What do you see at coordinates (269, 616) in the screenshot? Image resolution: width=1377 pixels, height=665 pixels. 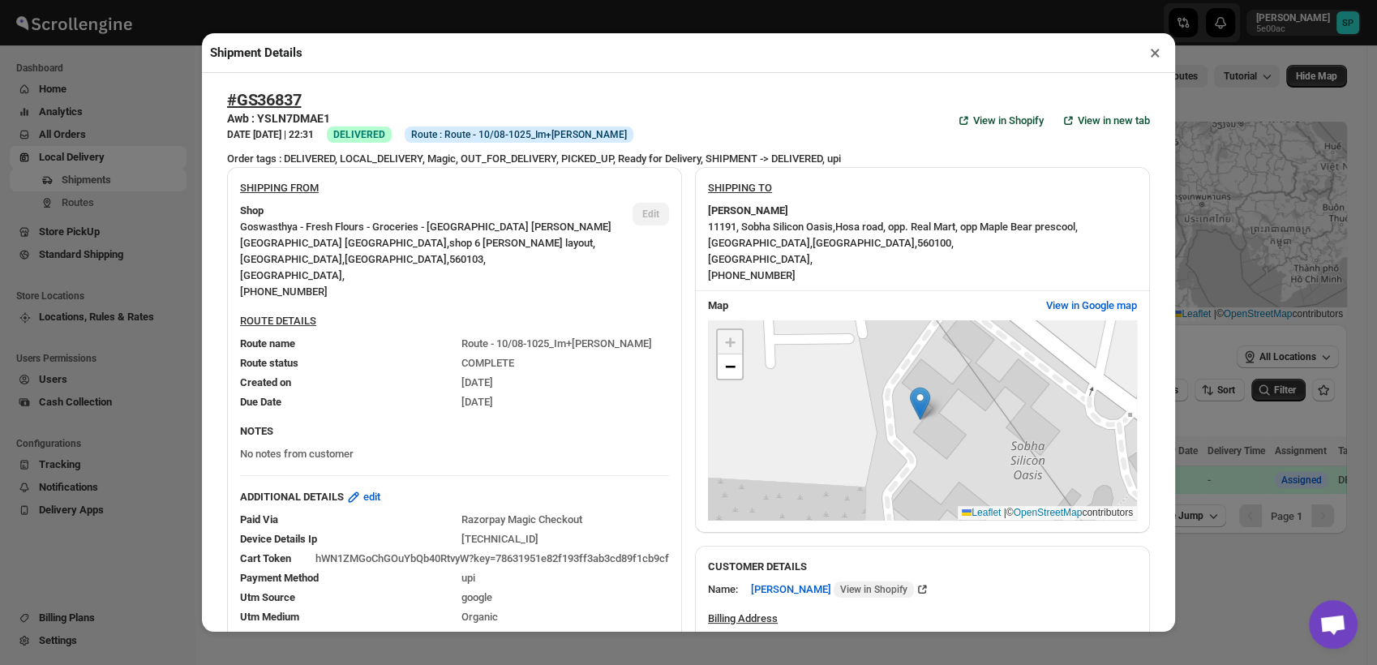 I see `span: Utm Medium` at bounding box center [269, 616].